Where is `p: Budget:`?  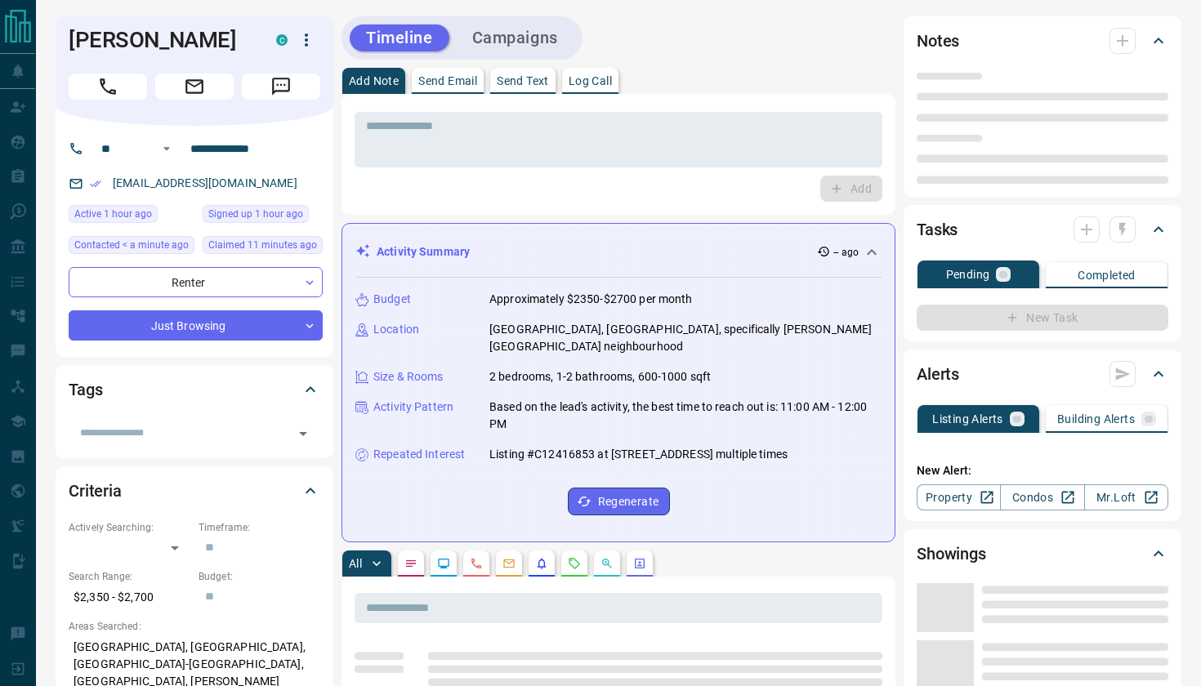 p: Budget: is located at coordinates (259, 577).